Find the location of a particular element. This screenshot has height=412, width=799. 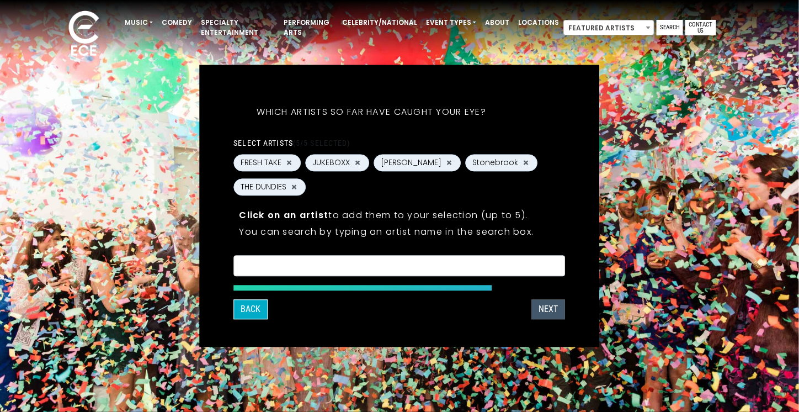

button: Remove FRESH TAKE is located at coordinates (289, 163).